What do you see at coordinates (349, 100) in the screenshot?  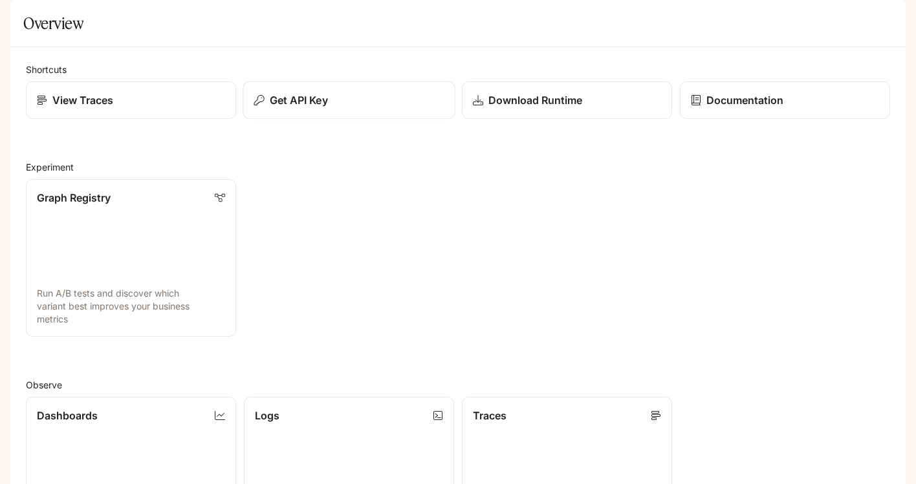 I see `button: Get API Key` at bounding box center [349, 100].